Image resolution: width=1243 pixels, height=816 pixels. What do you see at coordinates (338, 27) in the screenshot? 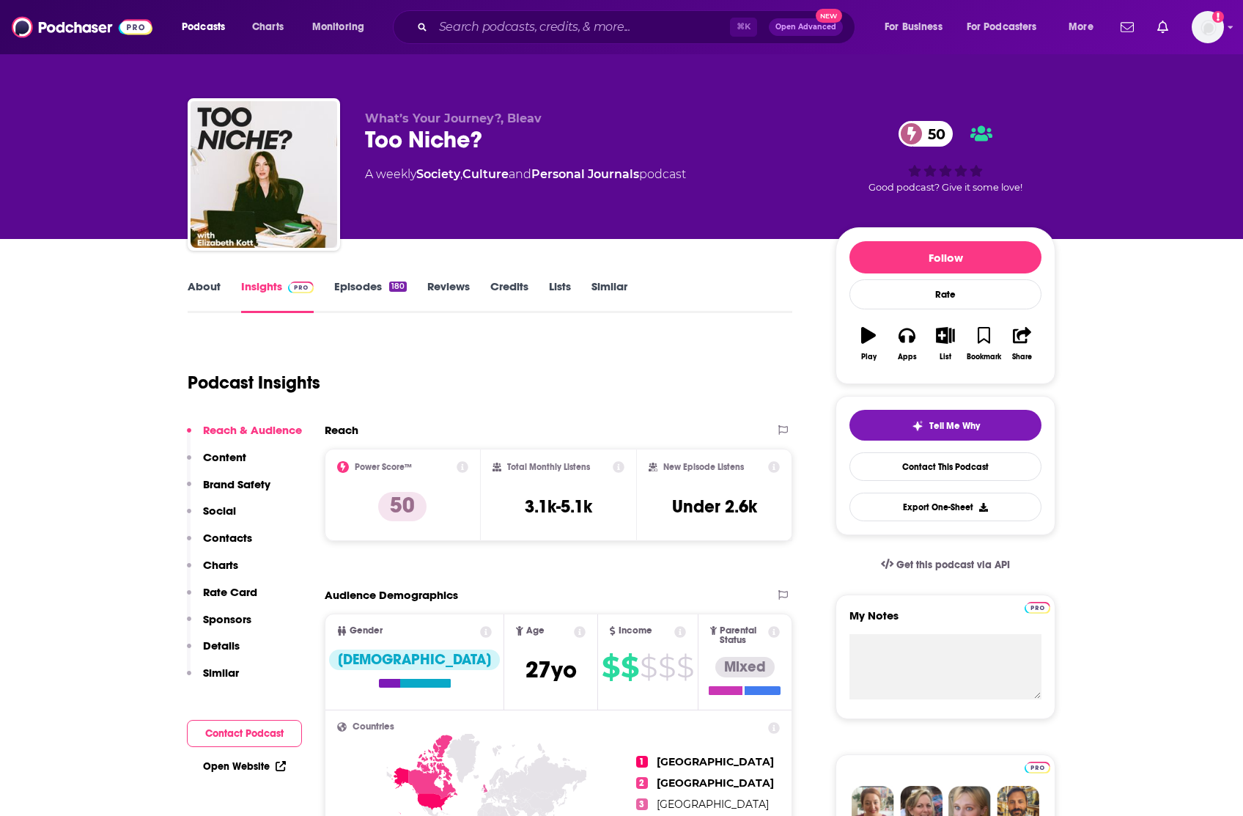
I see `span: Monitoring` at bounding box center [338, 27].